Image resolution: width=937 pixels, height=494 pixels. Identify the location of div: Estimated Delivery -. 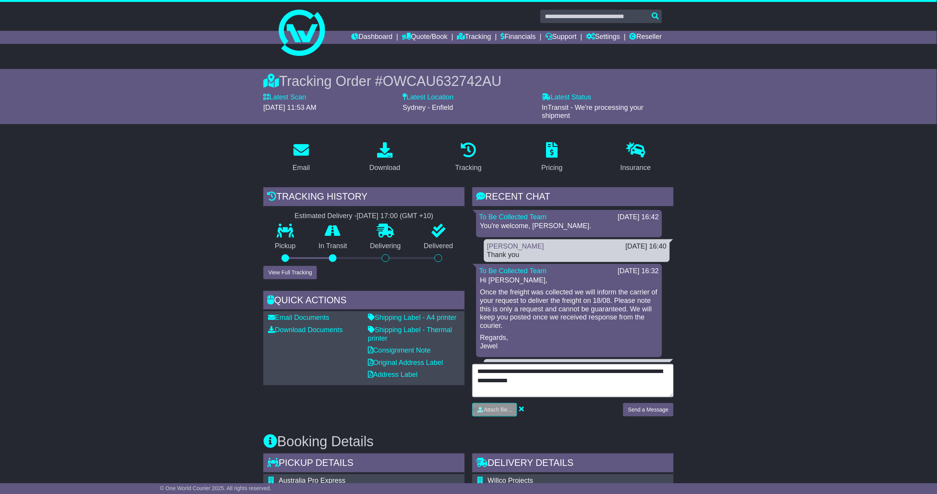
(364, 216).